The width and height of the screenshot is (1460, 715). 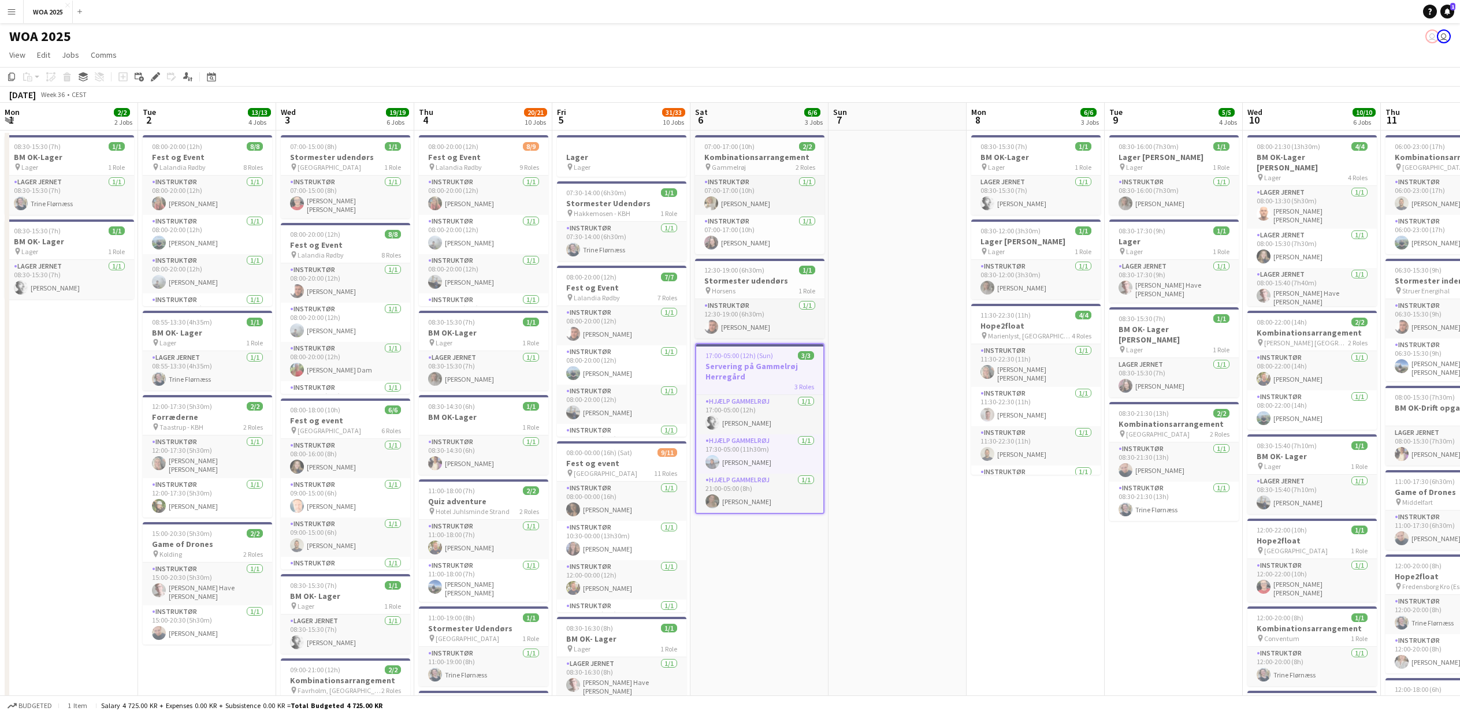 I want to click on app-job-card: 08:30-15:30 (7h)1/1BM OK-Lager Lager1 RoleLager Jernet1/108:30-15:30 (7h)Trine Flørnæss, so click(x=69, y=175).